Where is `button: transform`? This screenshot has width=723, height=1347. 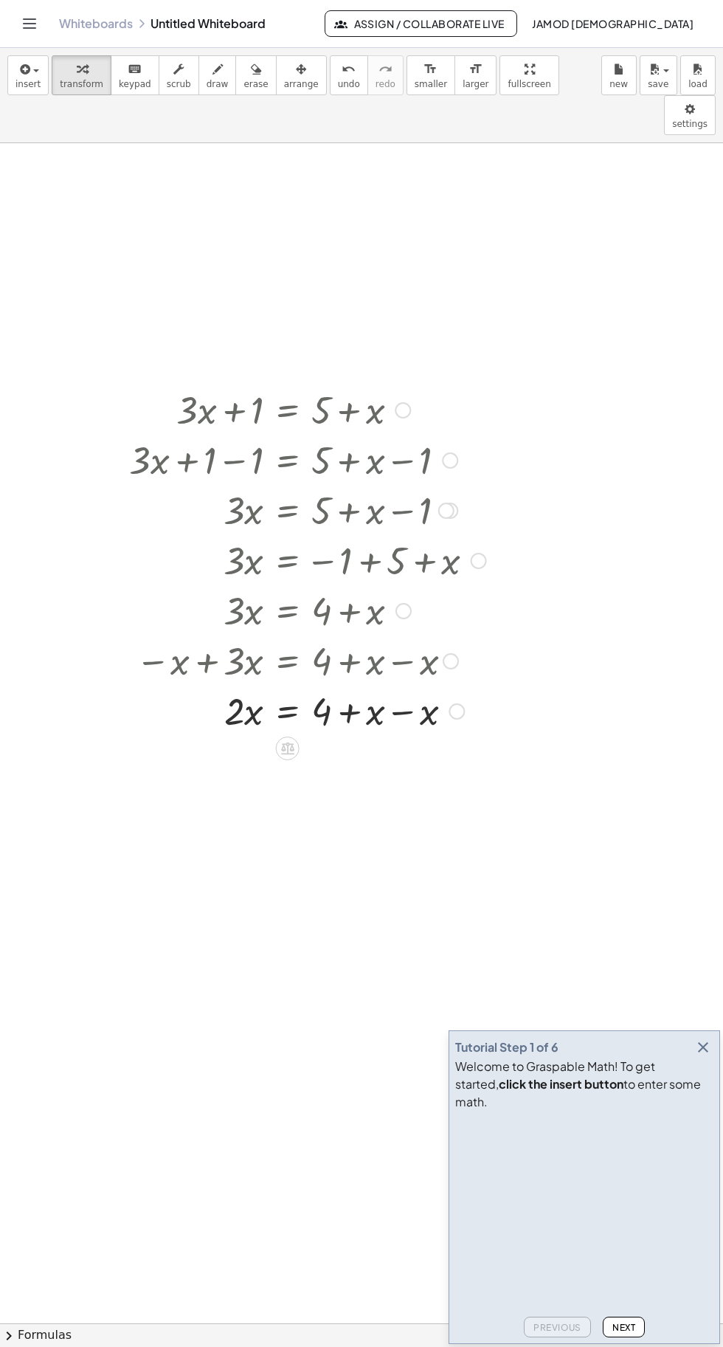 button: transform is located at coordinates (81, 75).